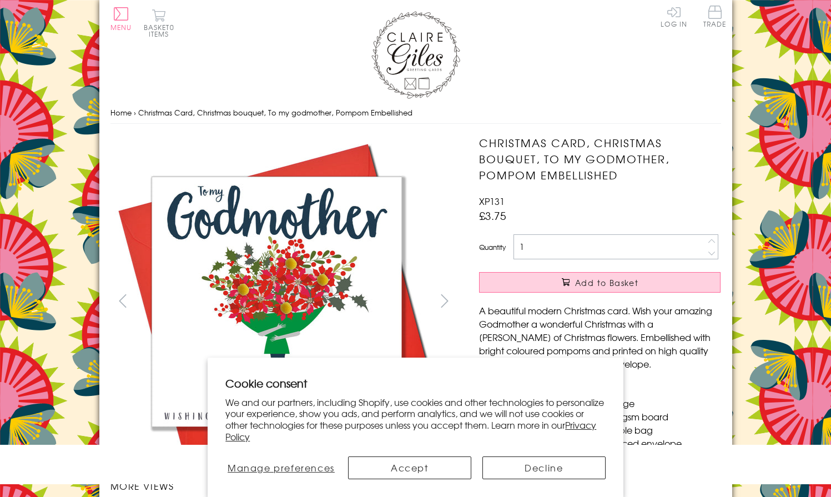  What do you see at coordinates (715, 17) in the screenshot?
I see `a: Trade` at bounding box center [715, 17].